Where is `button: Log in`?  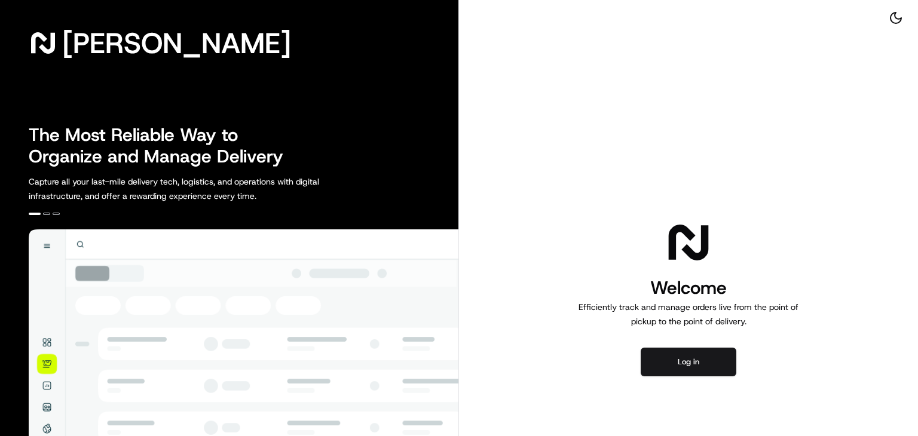
button: Log in is located at coordinates (688, 362).